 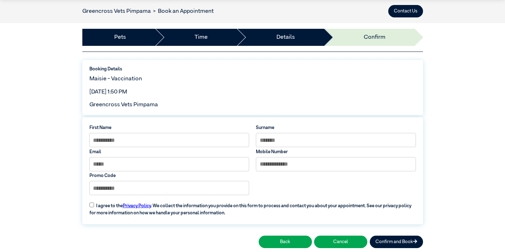 I want to click on label: I agree to the . We collect the information you provide on this form to process and contact you a..., so click(x=252, y=207).